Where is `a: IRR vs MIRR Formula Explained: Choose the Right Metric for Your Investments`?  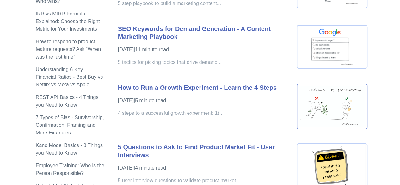 a: IRR vs MIRR Formula Explained: Choose the Right Metric for Your Investments is located at coordinates (68, 21).